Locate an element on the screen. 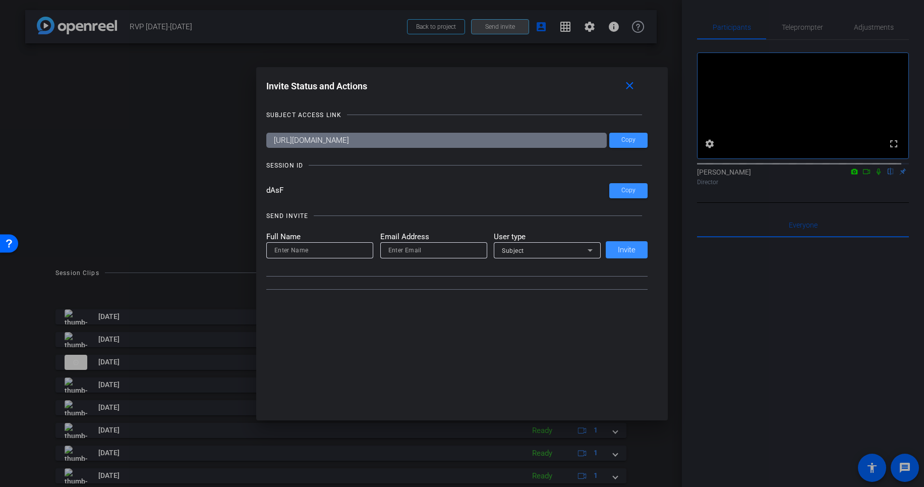  mat-label: Full Name is located at coordinates (320, 237).